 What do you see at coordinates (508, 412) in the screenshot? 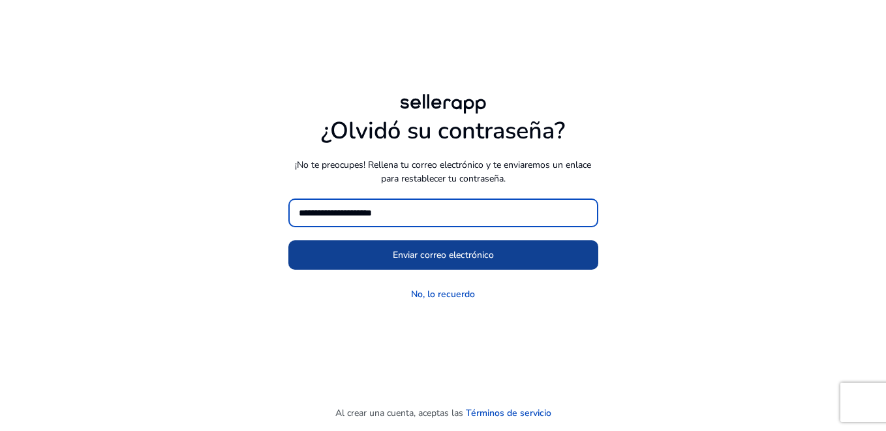
I see `a: Términos de servicio` at bounding box center [508, 412].